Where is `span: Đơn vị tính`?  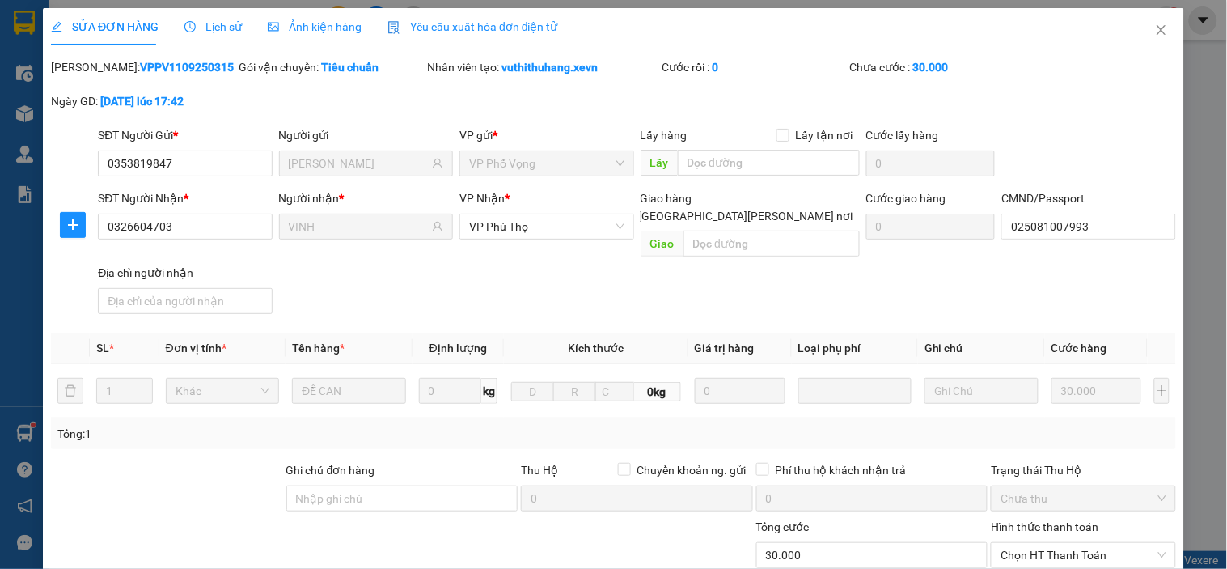 span: Đơn vị tính is located at coordinates (196, 348).